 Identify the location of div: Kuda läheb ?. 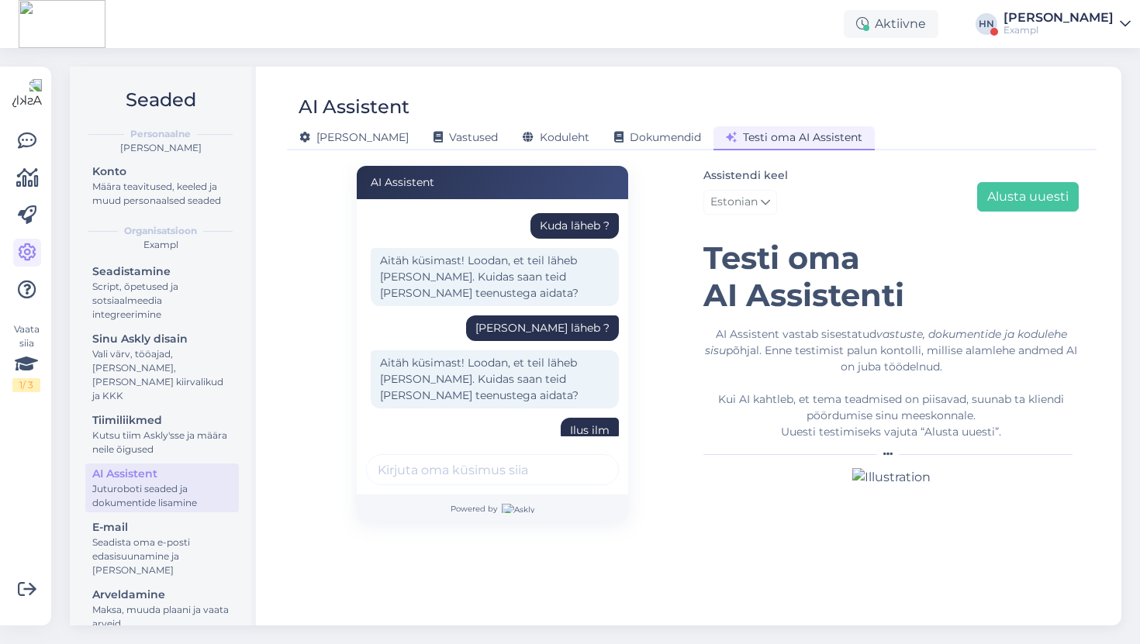
(574, 226).